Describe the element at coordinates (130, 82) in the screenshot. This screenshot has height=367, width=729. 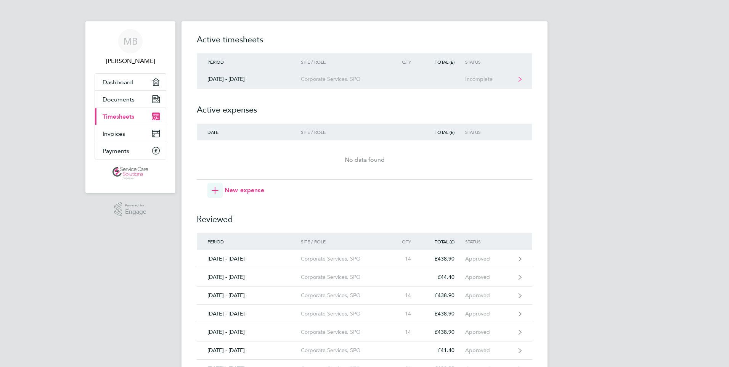
I see `a: Dashboard` at that location.